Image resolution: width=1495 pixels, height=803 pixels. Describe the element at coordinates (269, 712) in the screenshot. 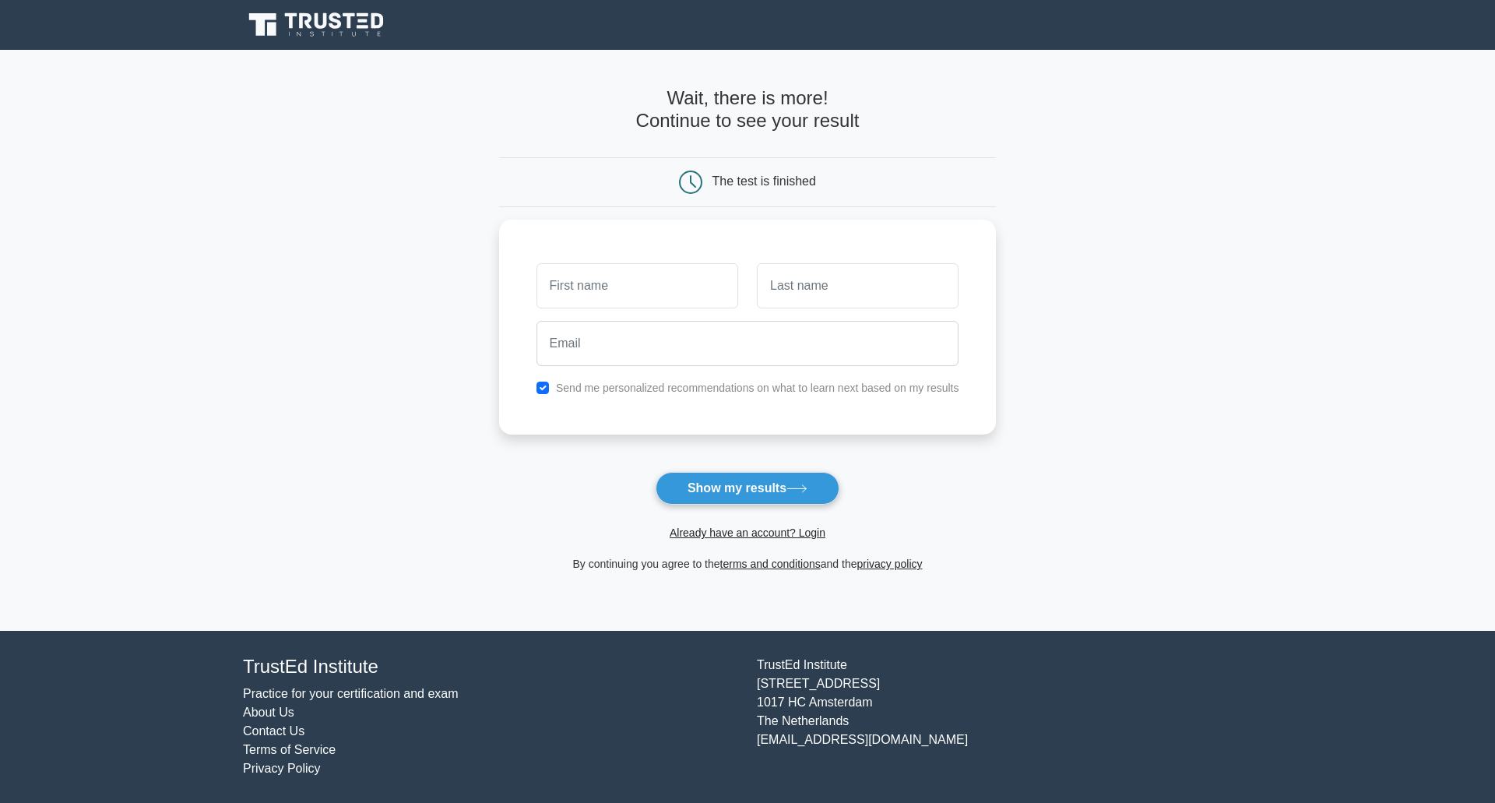

I see `a: About Us` at that location.